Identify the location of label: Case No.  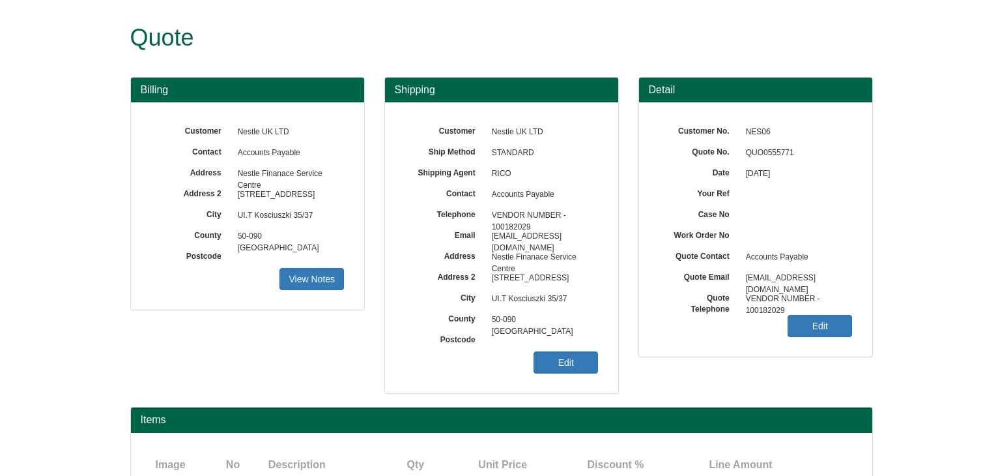
(699, 212).